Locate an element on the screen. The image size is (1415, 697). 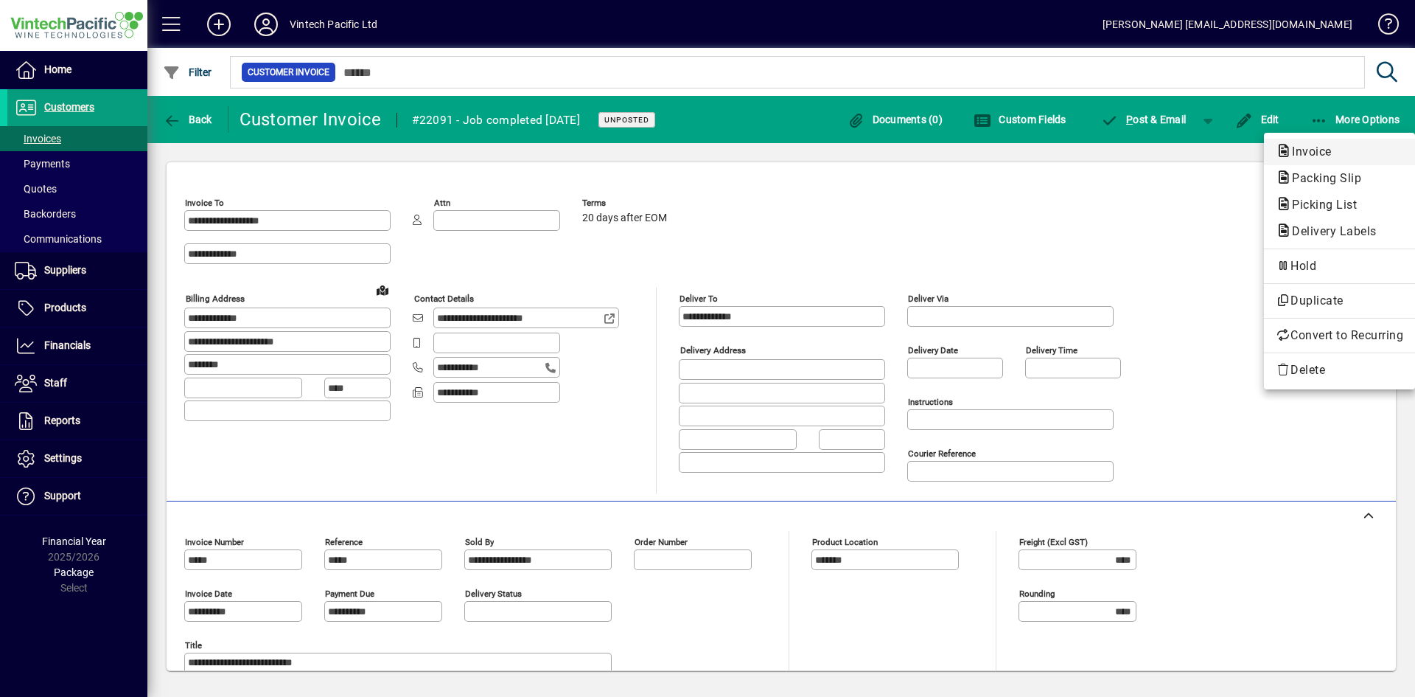
span: Convert to Recurring is located at coordinates (1340, 335).